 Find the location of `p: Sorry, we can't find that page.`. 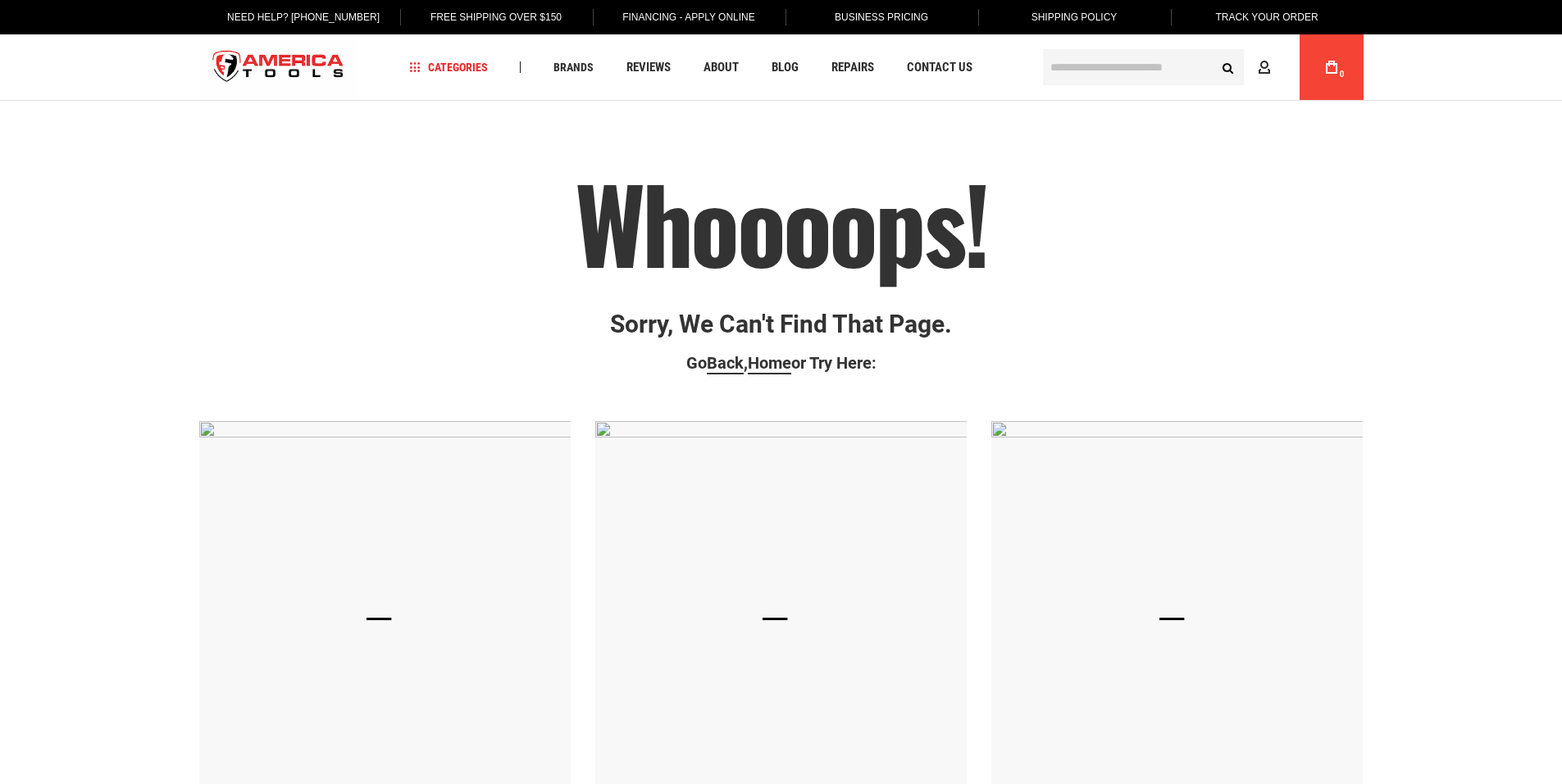

p: Sorry, we can't find that page. is located at coordinates (781, 323).